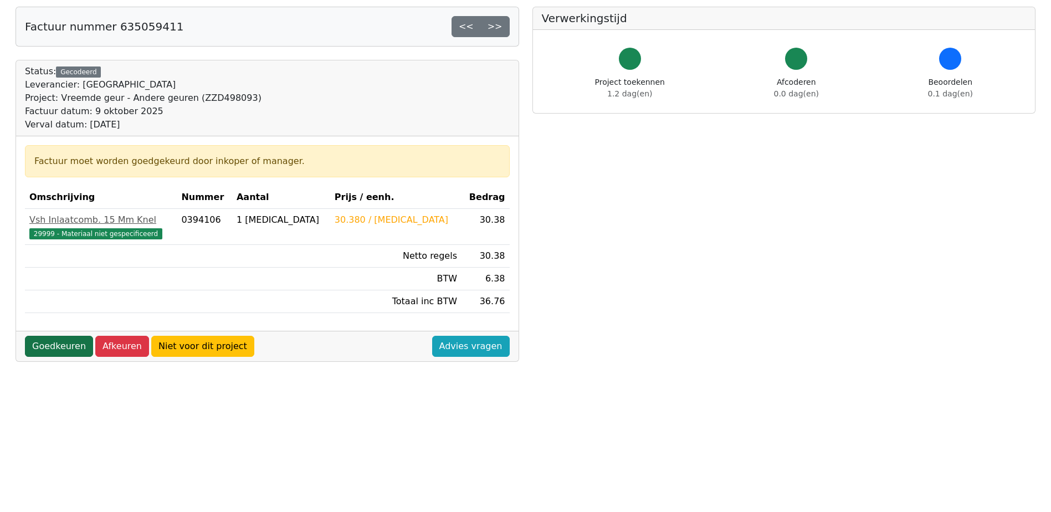 This screenshot has height=512, width=1051. I want to click on div: Beoordelen, so click(951, 88).